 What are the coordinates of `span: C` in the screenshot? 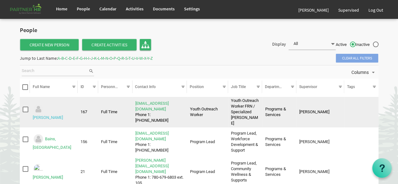 It's located at (66, 58).